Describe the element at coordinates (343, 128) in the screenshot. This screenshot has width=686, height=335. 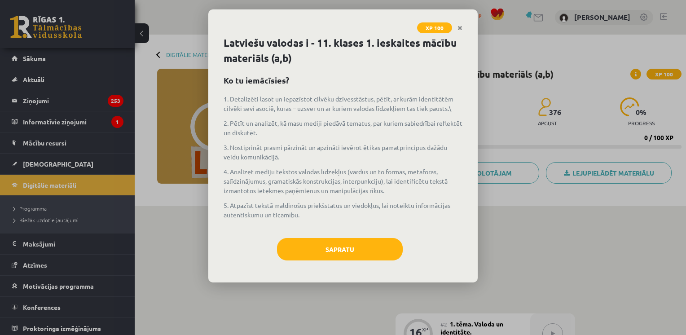
I see `p: 2. Pētīt un analizēt, kā masu mediji piedāvā tematus, par kuriem sabiedrībai reflektēt un diskutēt.` at that location.